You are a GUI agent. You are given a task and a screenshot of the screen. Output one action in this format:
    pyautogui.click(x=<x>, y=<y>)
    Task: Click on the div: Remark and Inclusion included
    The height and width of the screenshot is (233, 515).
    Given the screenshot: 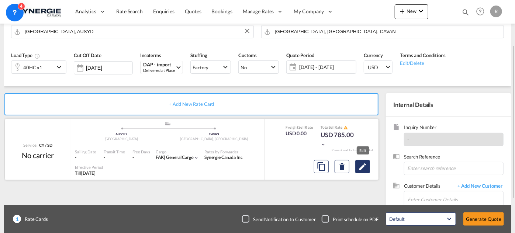 What is the action you would take?
    pyautogui.click(x=353, y=150)
    